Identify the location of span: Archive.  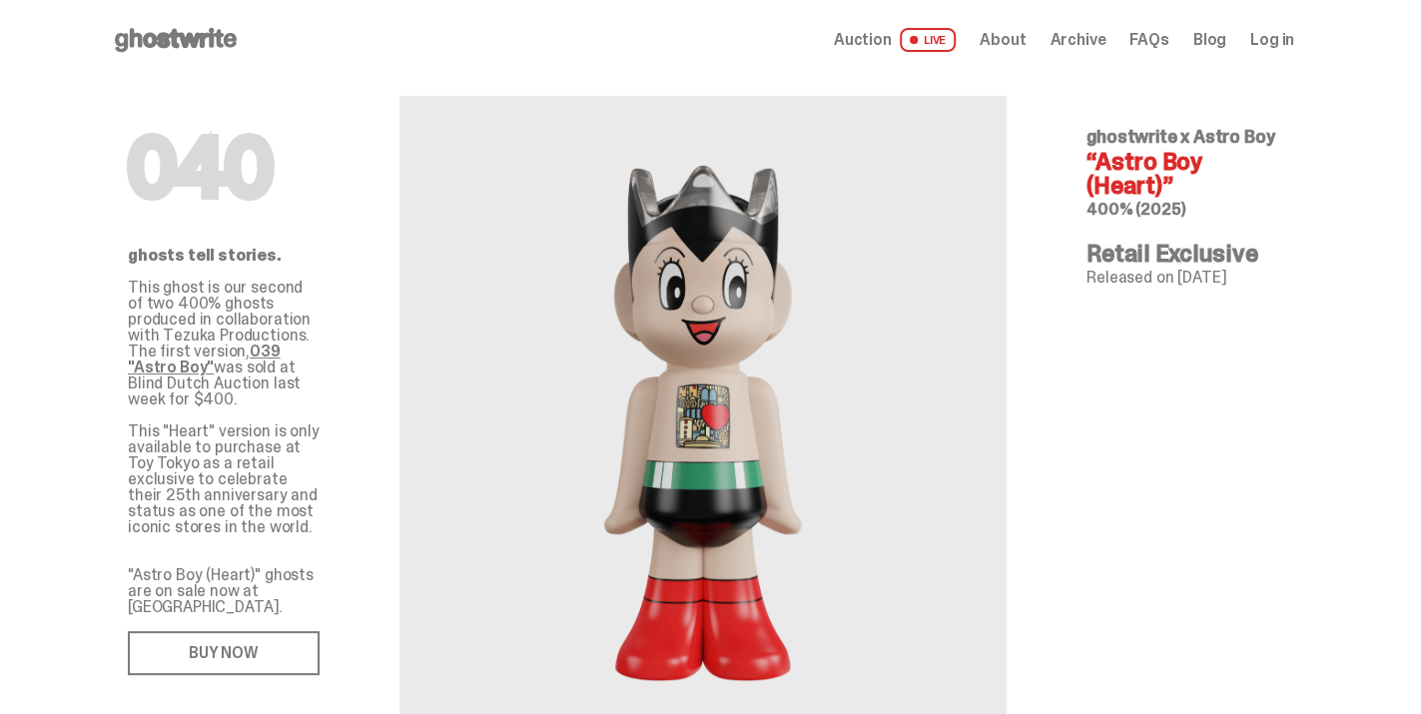
(1077, 40).